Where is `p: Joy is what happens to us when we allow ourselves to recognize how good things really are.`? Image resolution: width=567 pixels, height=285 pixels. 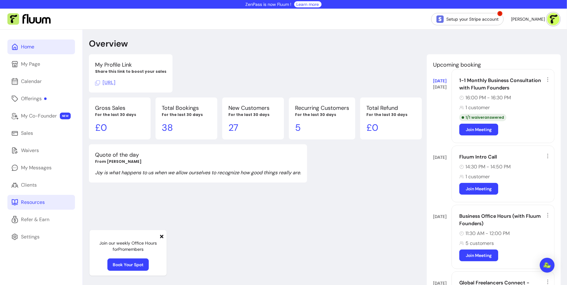
p: Joy is what happens to us when we allow ourselves to recognize how good things really are. is located at coordinates (198, 173).